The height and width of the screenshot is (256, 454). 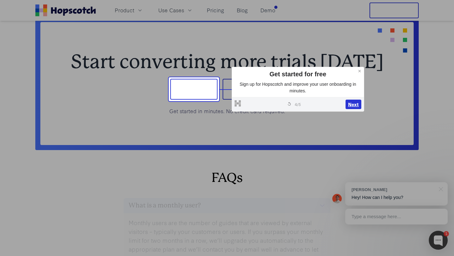 I want to click on a: Demo, so click(x=268, y=10).